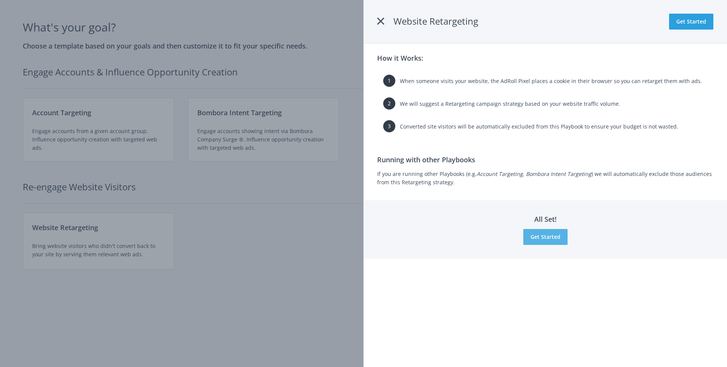  What do you see at coordinates (551, 81) in the screenshot?
I see `span: When someone visits your website, the AdRoll Pixel places a cookie in their browser so you can re...` at bounding box center [551, 81].